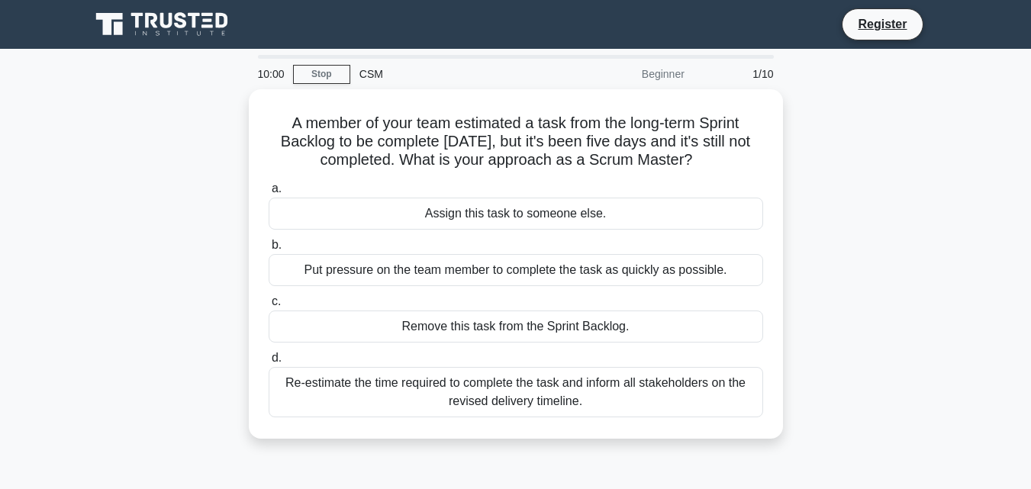 Image resolution: width=1031 pixels, height=489 pixels. What do you see at coordinates (516, 327) in the screenshot?
I see `div: Remove this task from the Sprint Backlog.` at bounding box center [516, 327].